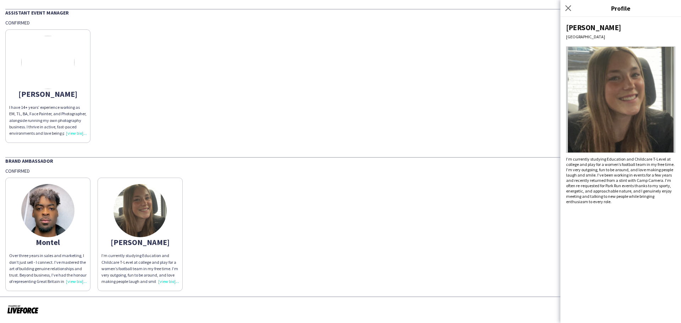  What do you see at coordinates (48, 62) in the screenshot?
I see `img: thumb-c3a4c3c2-8c88-4c74-b0cd-f1df0ed7ee0d.png` at bounding box center [48, 62].